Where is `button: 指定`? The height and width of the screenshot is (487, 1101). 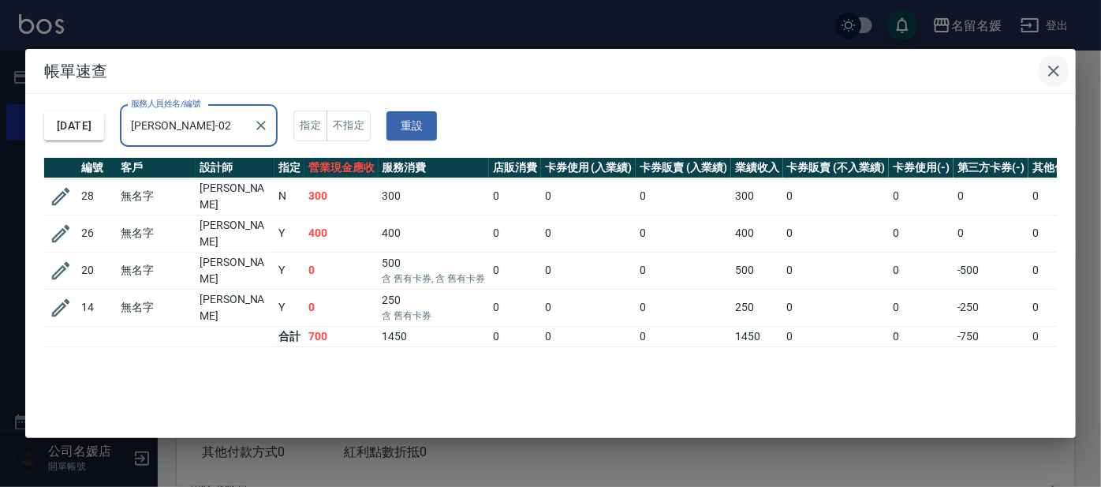
button: 指定 is located at coordinates (310, 125).